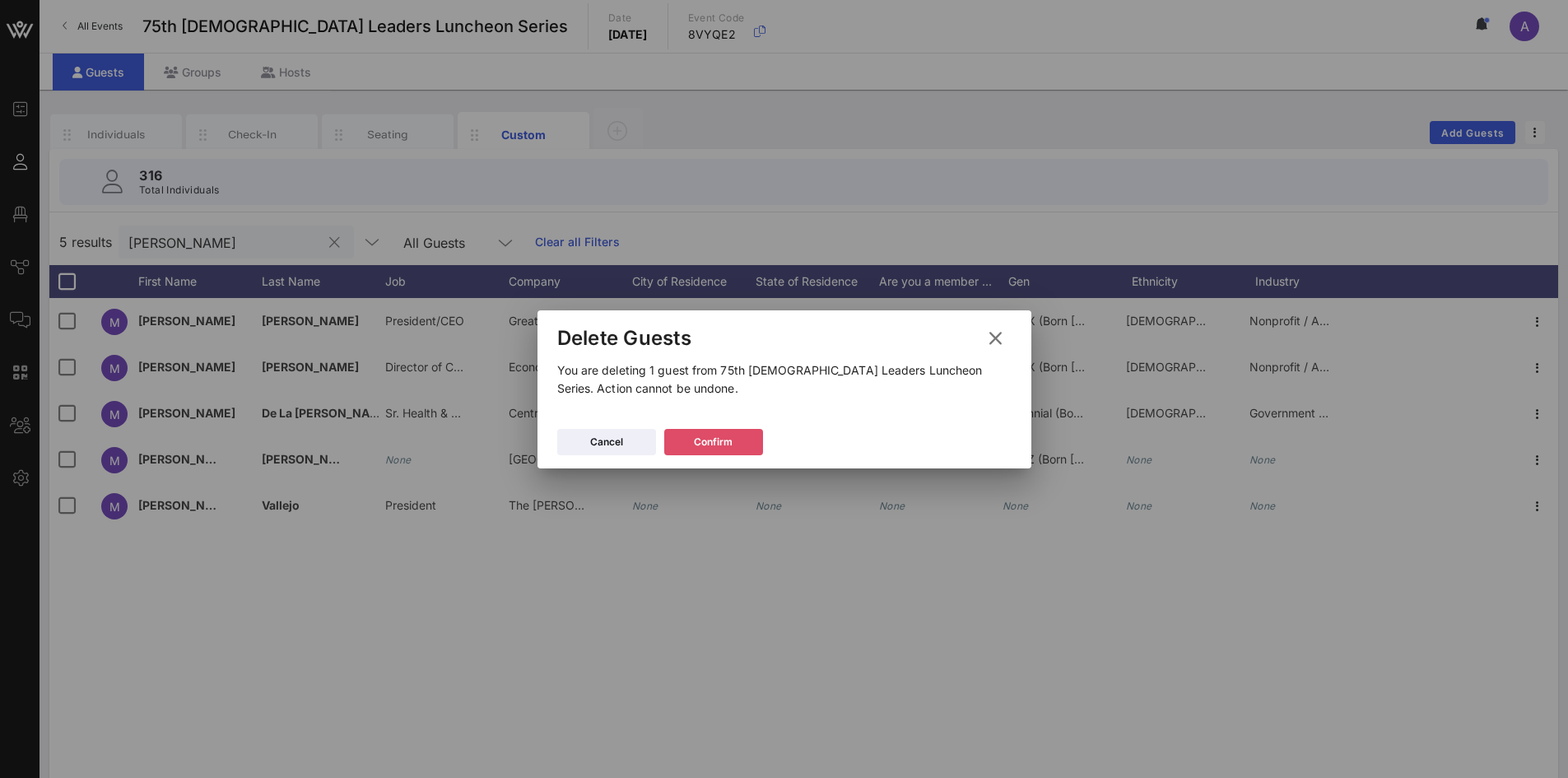  What do you see at coordinates (607, 442) in the screenshot?
I see `button: Cancel` at bounding box center [607, 442].